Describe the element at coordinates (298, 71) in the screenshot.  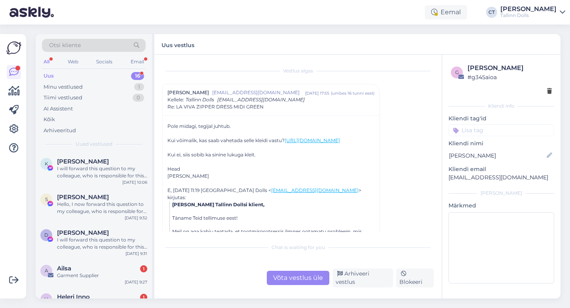
I see `div: Vestlus algas` at that location.